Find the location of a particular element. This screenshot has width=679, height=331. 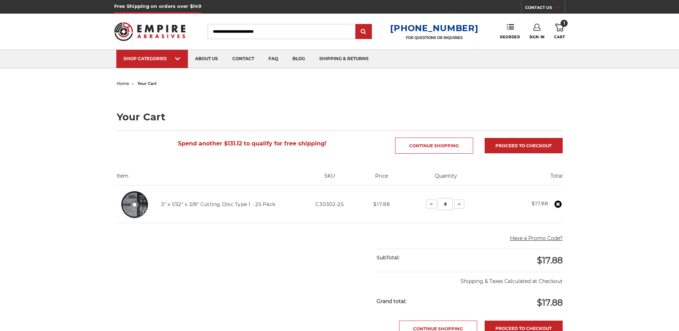

strong: Grand total: is located at coordinates (391, 301).